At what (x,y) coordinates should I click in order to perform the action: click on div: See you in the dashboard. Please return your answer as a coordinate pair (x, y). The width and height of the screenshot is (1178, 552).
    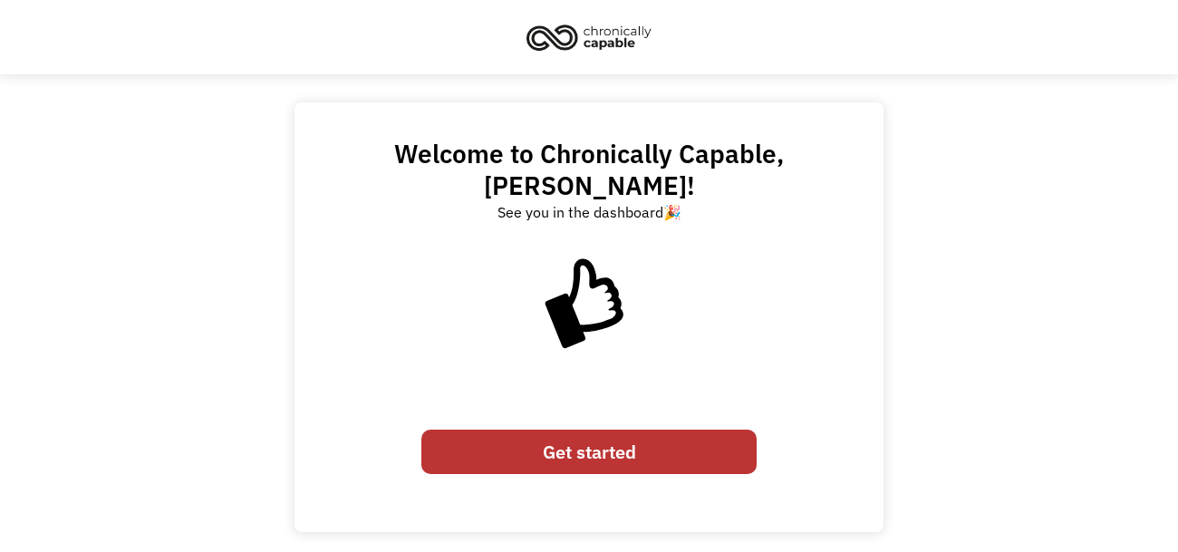
    Looking at the image, I should click on (589, 212).